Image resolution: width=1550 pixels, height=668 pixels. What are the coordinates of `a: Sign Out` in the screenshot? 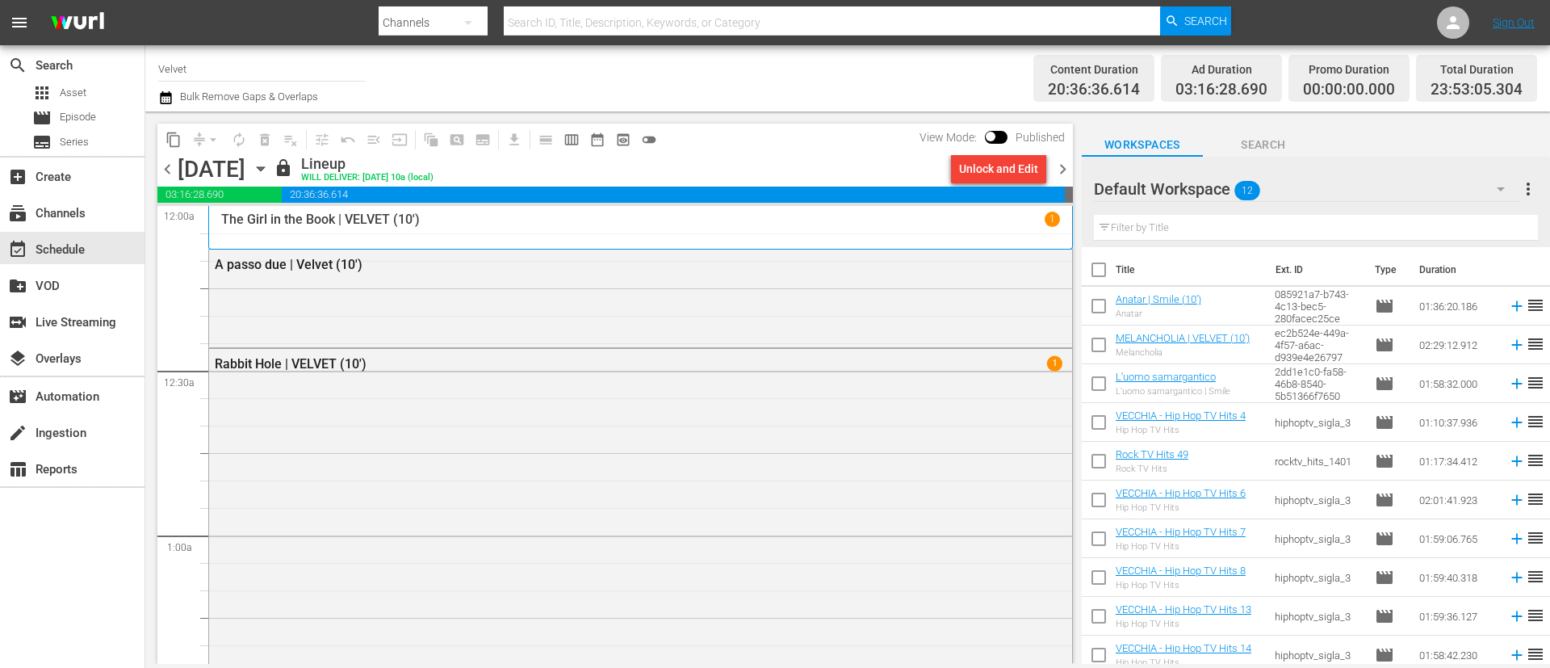 It's located at (1514, 23).